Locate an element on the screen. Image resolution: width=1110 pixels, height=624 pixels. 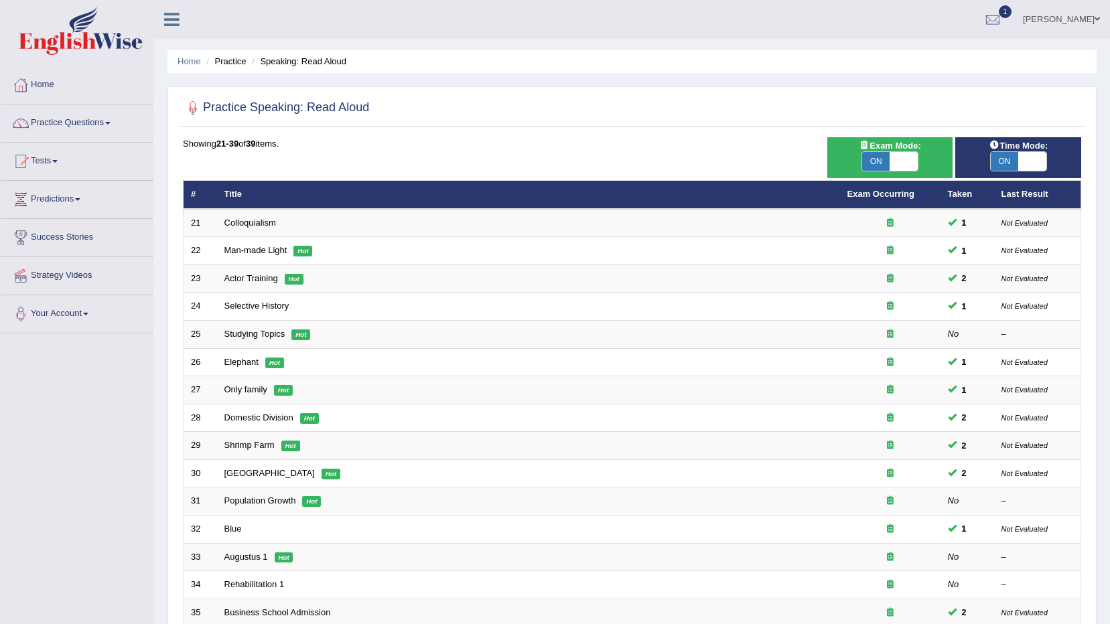
td: 33 is located at coordinates (200, 557).